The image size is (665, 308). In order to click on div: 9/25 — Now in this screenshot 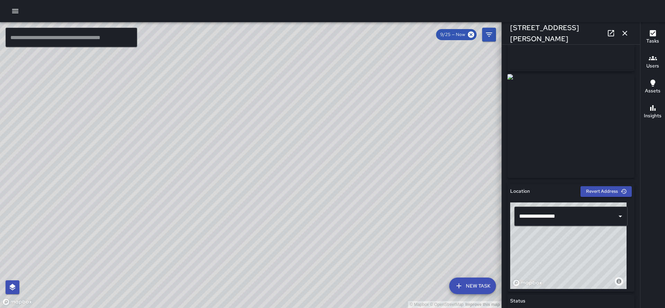, I will do `click(456, 35)`.